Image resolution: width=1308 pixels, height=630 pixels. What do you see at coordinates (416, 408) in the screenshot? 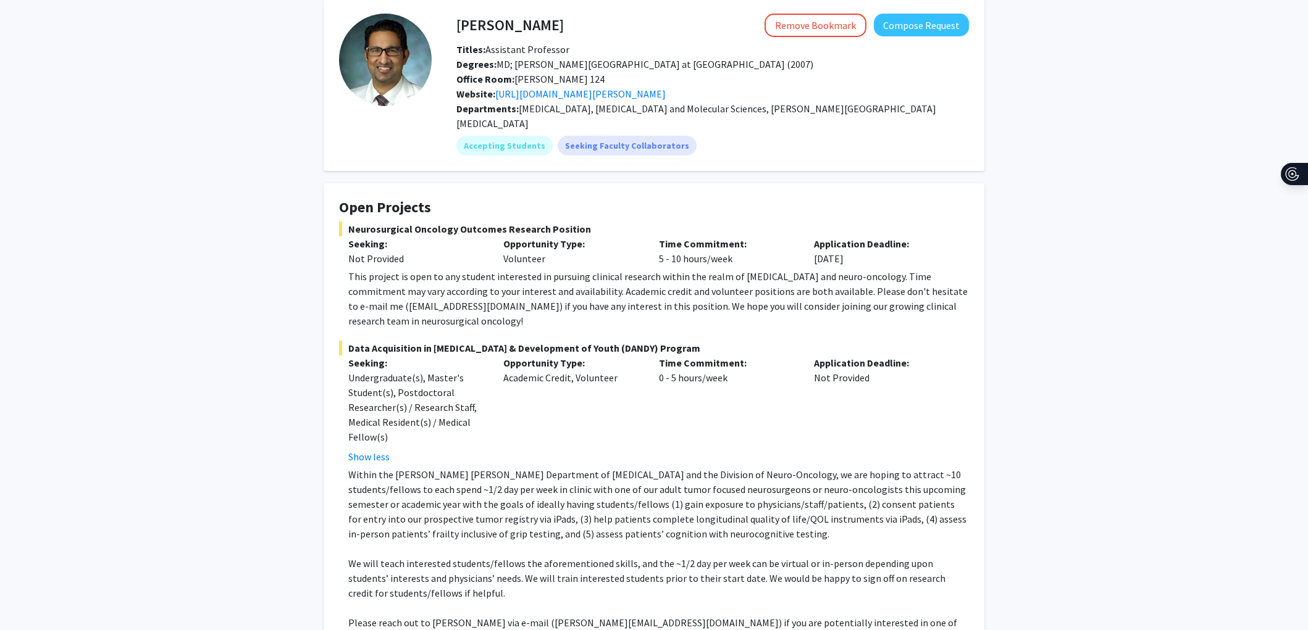
I see `div: Undergraduate(s), Master's Student(s), Postdoctoral Researcher(s) / Research Staff, Medical Resid...` at bounding box center [416, 408].